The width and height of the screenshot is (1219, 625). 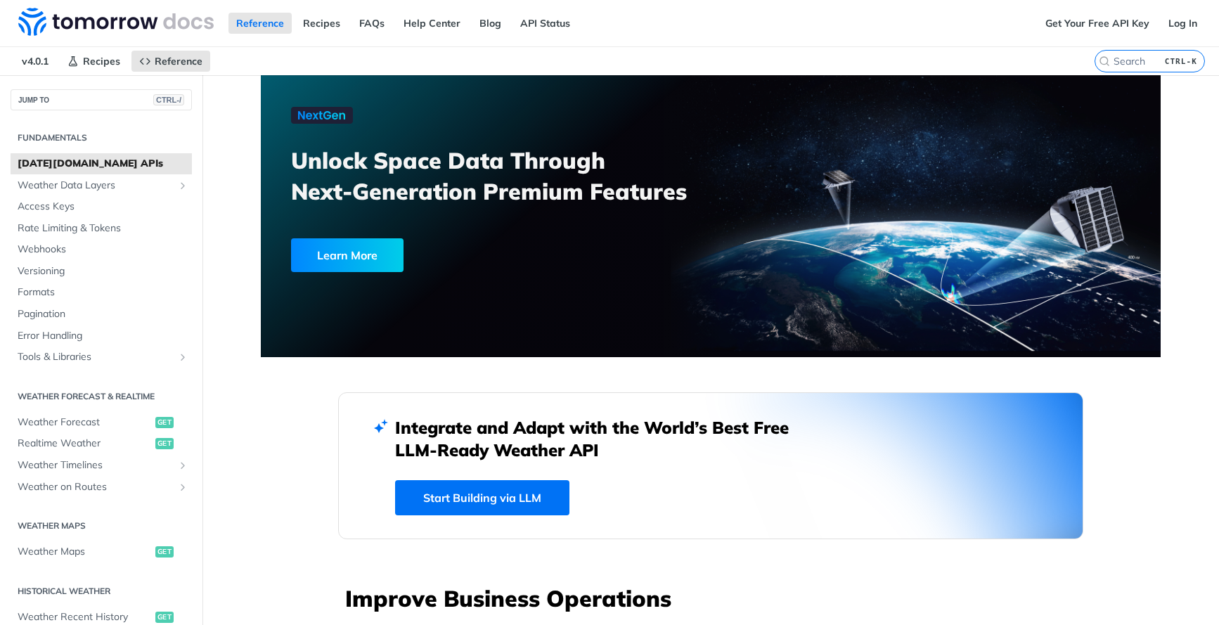 What do you see at coordinates (1097, 23) in the screenshot?
I see `a: Get Your Free API Key` at bounding box center [1097, 23].